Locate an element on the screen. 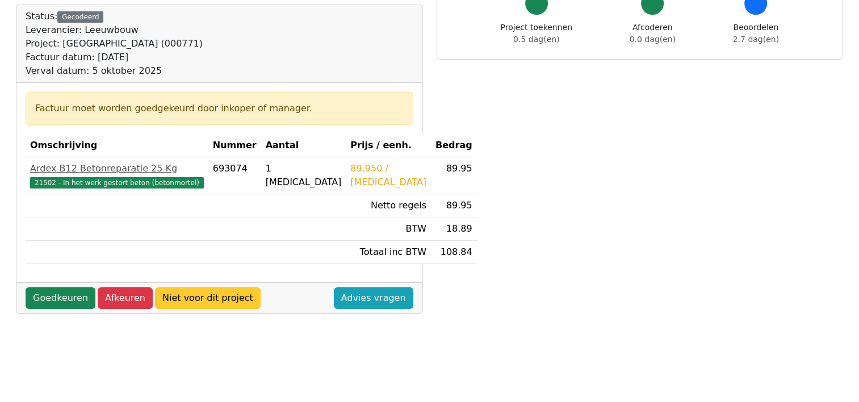  span: 2.7 dag(en) is located at coordinates (756, 39).